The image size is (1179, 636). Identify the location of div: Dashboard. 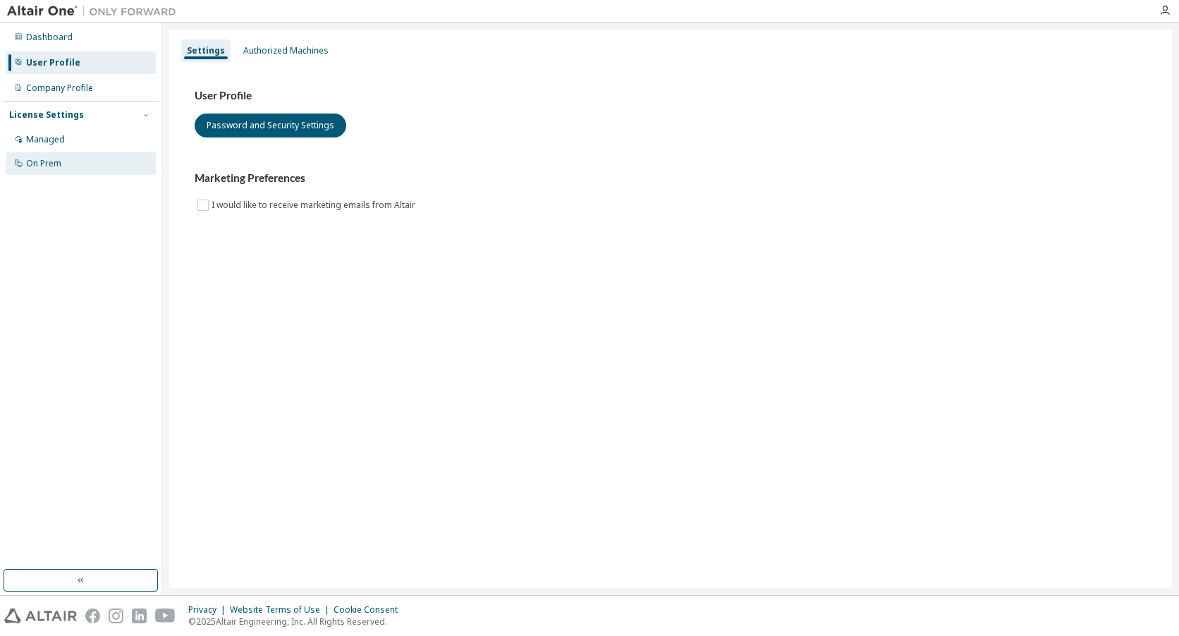
(49, 37).